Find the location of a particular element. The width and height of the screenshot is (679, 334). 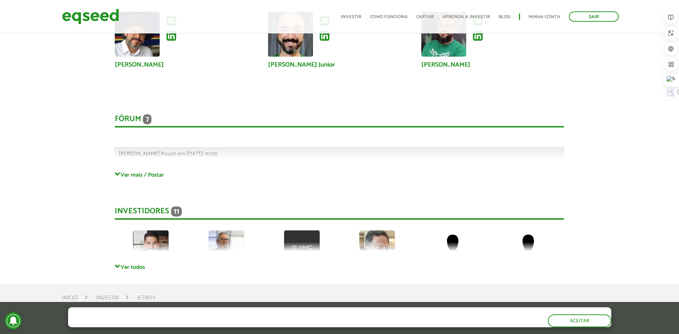

img: Foto de Sérgio Hilton Berlotto Junior is located at coordinates (290, 34).